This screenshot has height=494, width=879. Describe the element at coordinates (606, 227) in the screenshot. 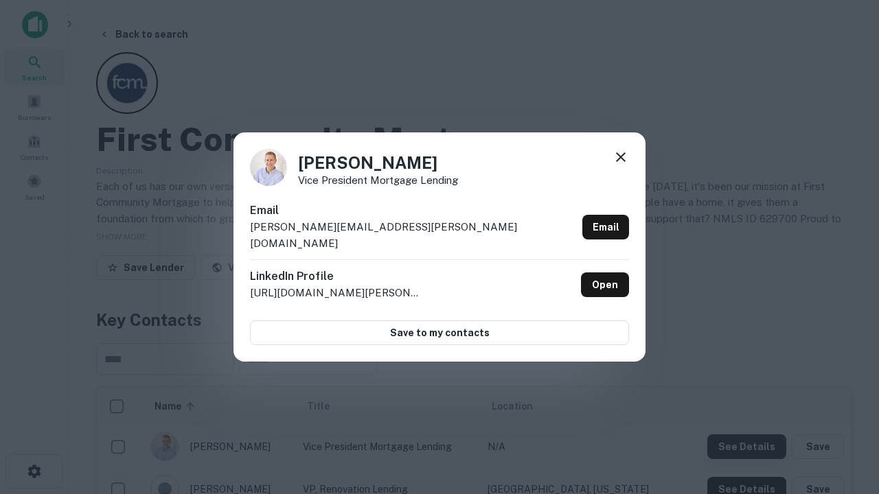

I see `a: Email` at that location.